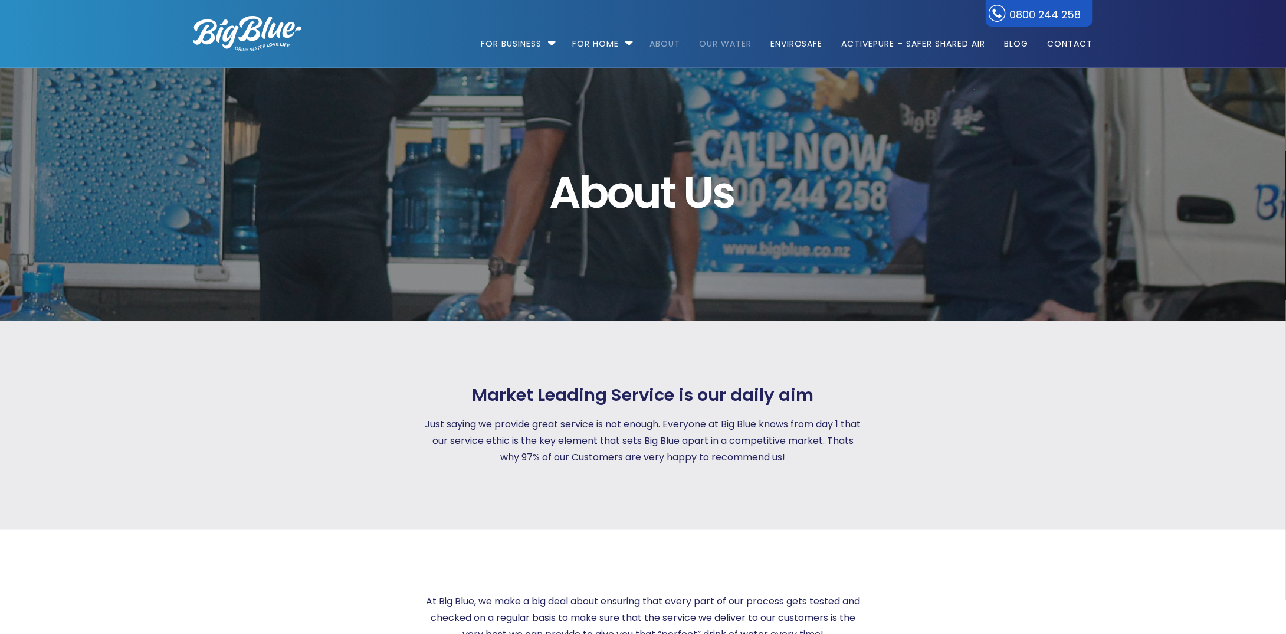 Image resolution: width=1286 pixels, height=634 pixels. Describe the element at coordinates (643, 441) in the screenshot. I see `p: Just saying we provide great service is not enough. Everyone at Big Blue knows from day 1 that ou...` at that location.